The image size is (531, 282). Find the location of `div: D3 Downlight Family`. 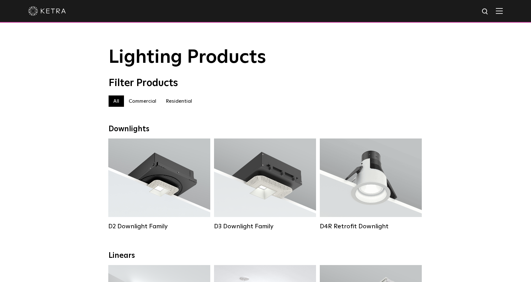

div: D3 Downlight Family is located at coordinates (265, 226).